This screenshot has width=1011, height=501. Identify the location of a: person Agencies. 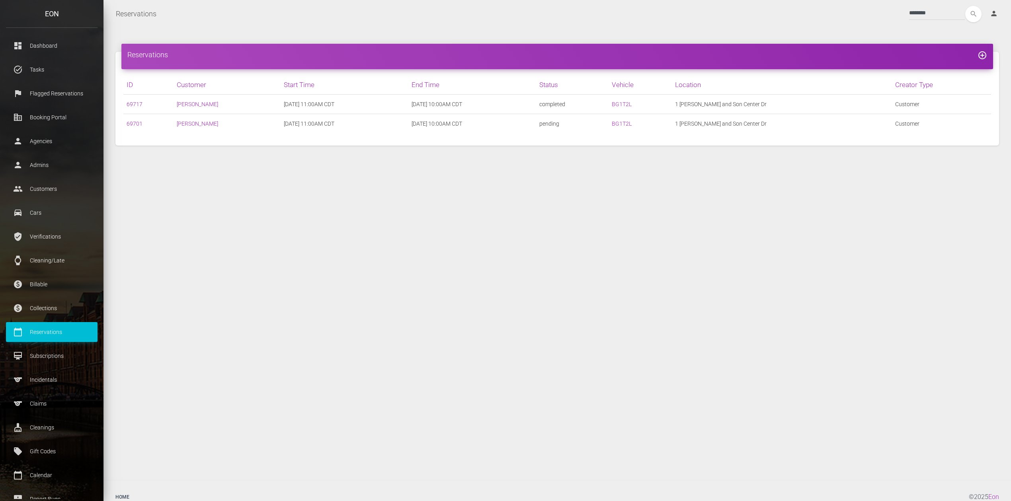
(52, 141).